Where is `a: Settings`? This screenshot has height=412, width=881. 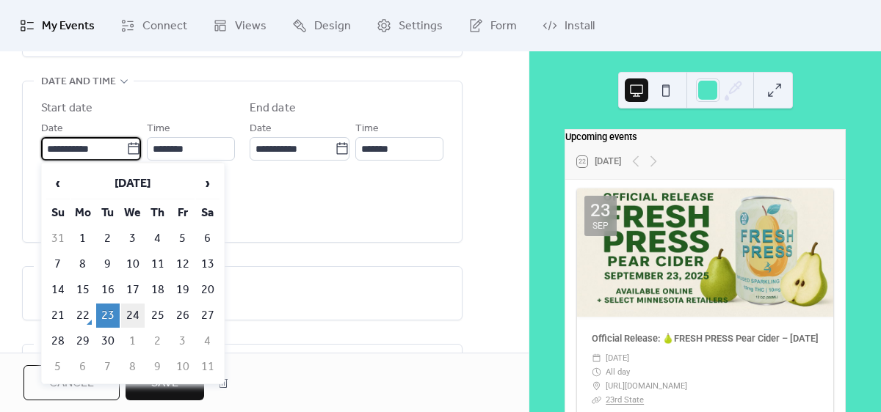
a: Settings is located at coordinates (410, 26).